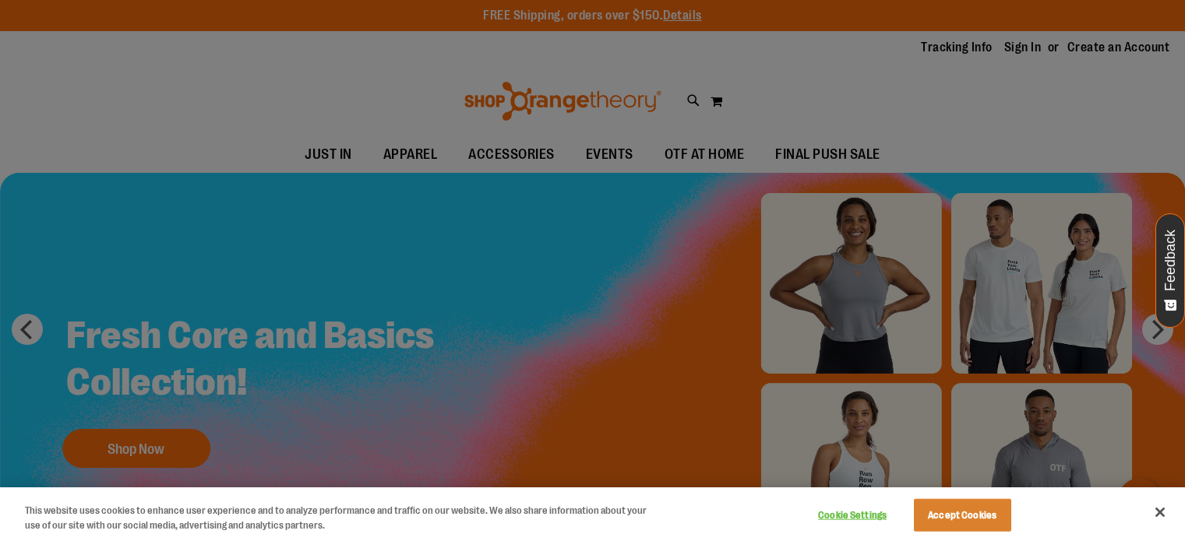 The image size is (1185, 541). What do you see at coordinates (1170, 270) in the screenshot?
I see `button: Feedback - Show survey` at bounding box center [1170, 270].